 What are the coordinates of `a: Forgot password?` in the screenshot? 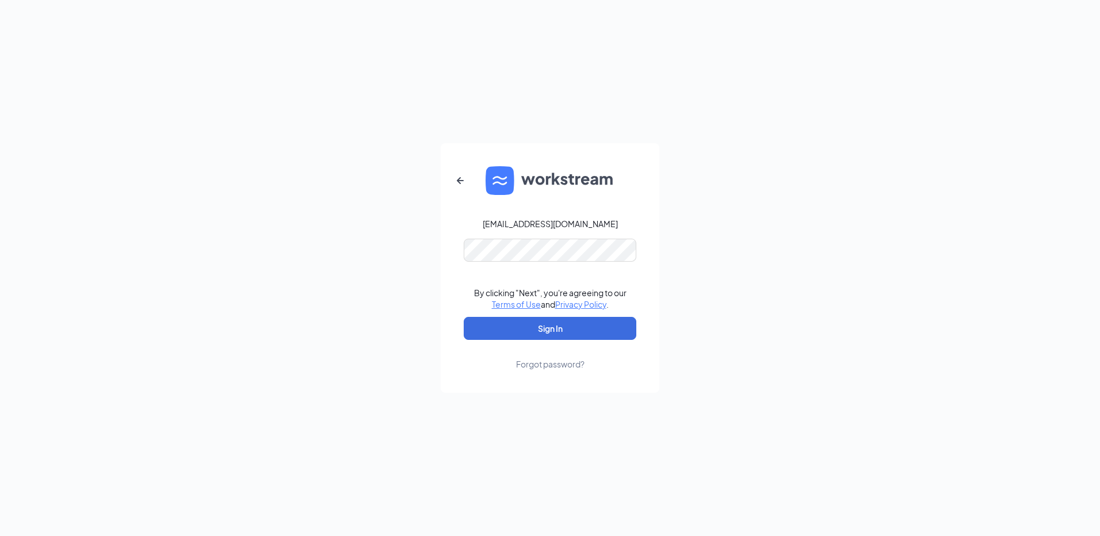 It's located at (550, 355).